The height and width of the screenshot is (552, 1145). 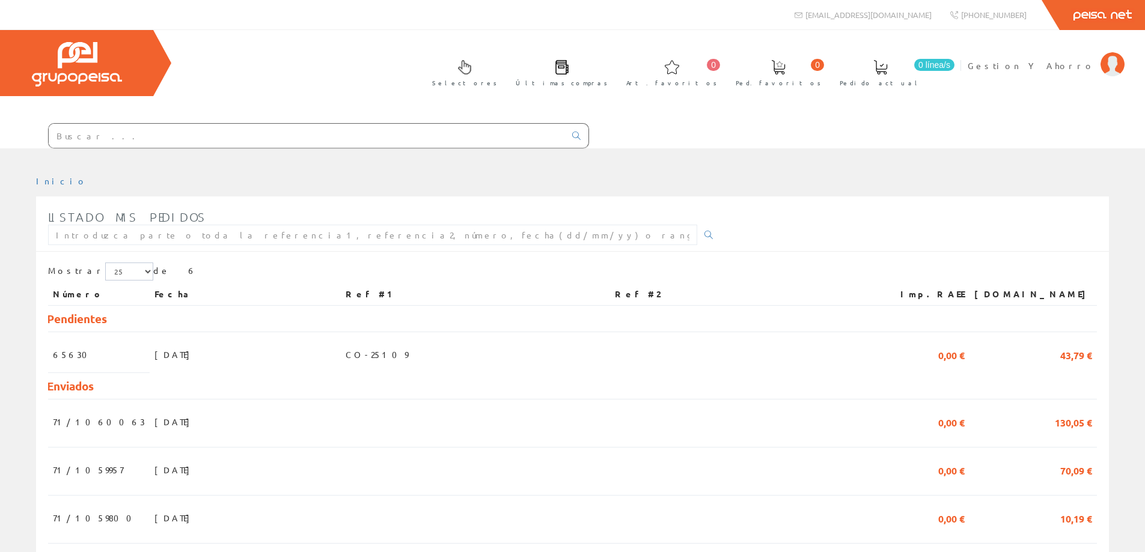 What do you see at coordinates (88, 470) in the screenshot?
I see `span: 71/1059957` at bounding box center [88, 470].